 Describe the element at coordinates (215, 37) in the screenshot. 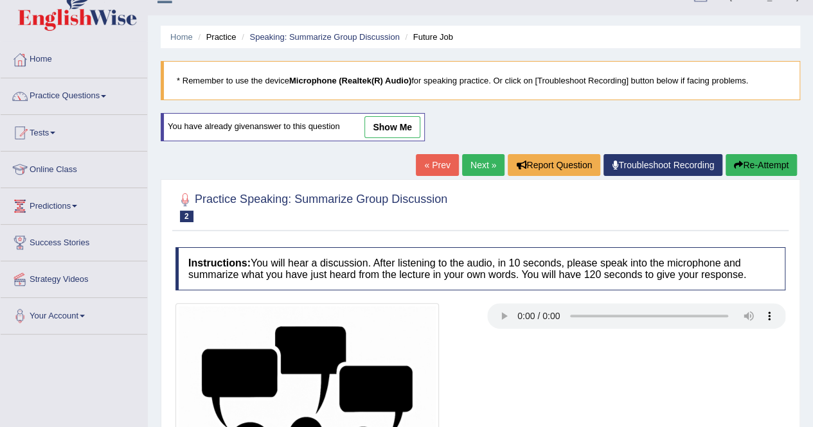

I see `li: Practice` at that location.